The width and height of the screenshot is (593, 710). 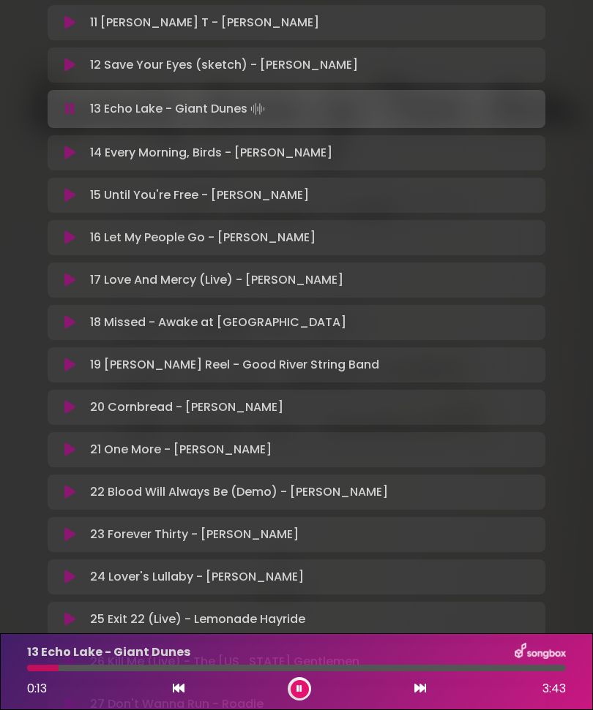 What do you see at coordinates (554, 689) in the screenshot?
I see `span: 3:43` at bounding box center [554, 689].